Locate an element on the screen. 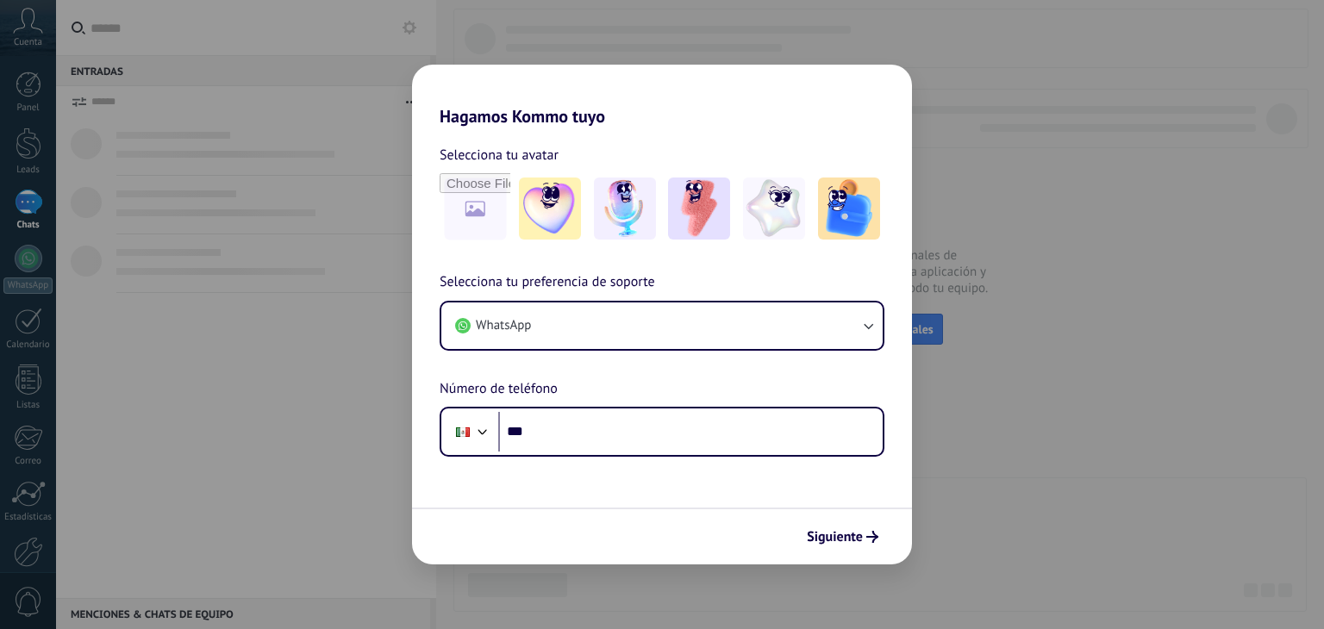  h2: Hagamos Kommo tuyo is located at coordinates (662, 96).